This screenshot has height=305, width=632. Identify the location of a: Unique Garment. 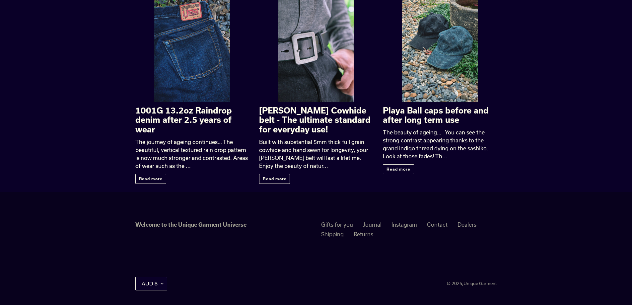
(480, 283).